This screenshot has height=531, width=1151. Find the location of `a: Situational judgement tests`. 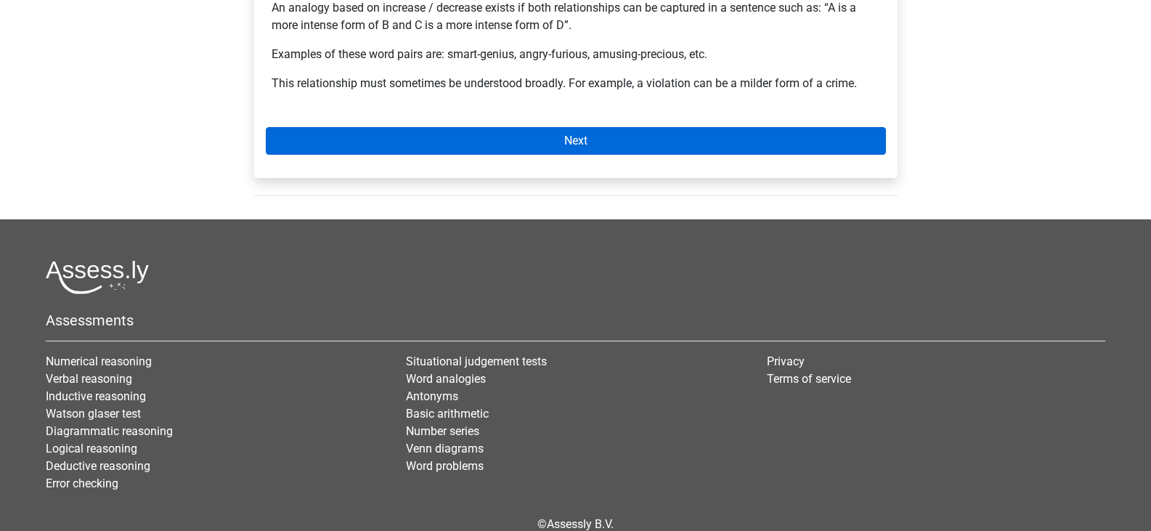

a: Situational judgement tests is located at coordinates (476, 361).